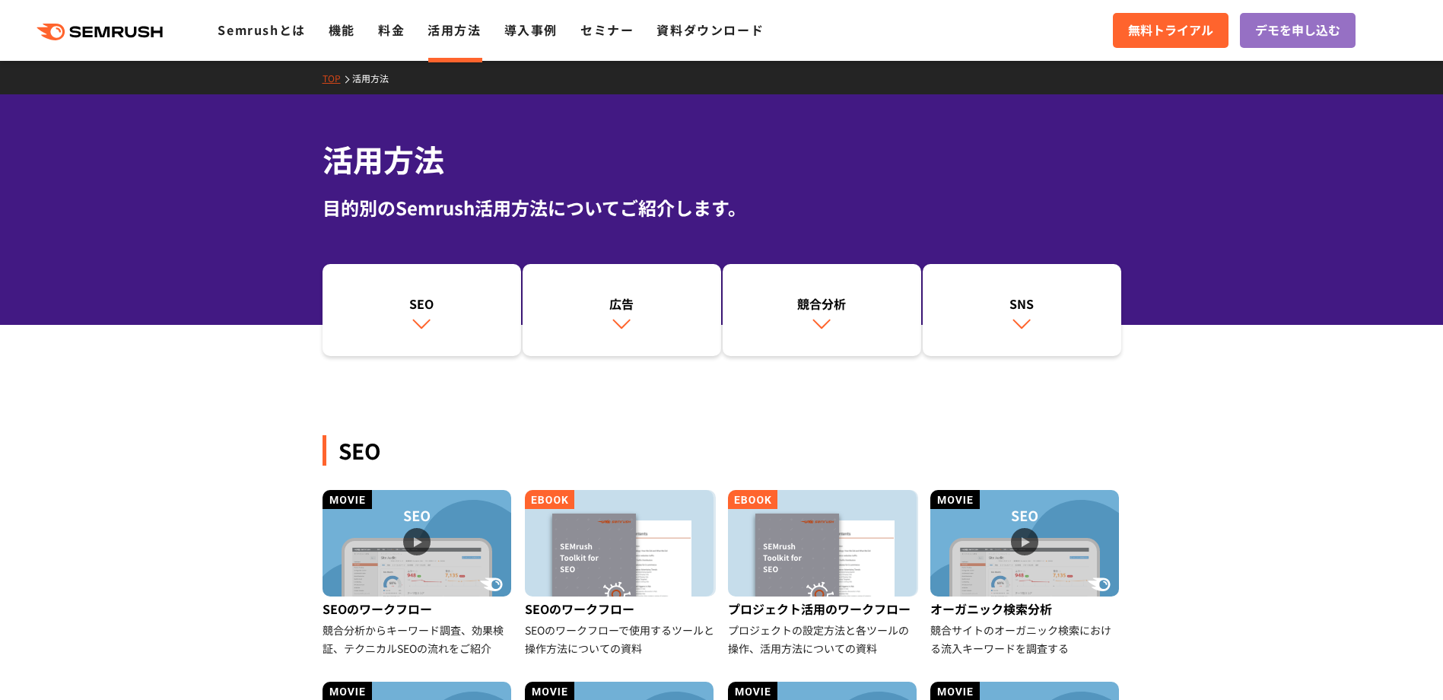 This screenshot has width=1443, height=700. I want to click on div: 競合分析からキーワード調査、効果検証、テクニカルSEOの流れをご紹介, so click(418, 639).